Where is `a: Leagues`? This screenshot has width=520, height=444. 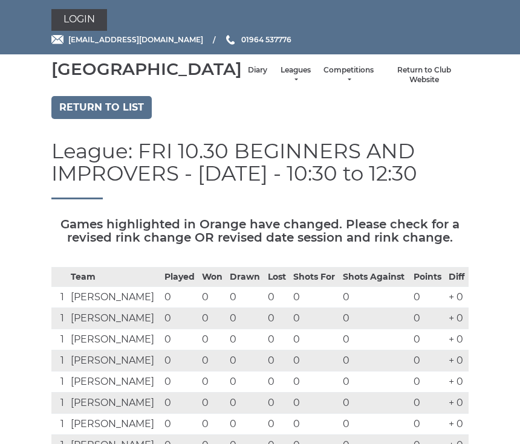 a: Leagues is located at coordinates (295, 75).